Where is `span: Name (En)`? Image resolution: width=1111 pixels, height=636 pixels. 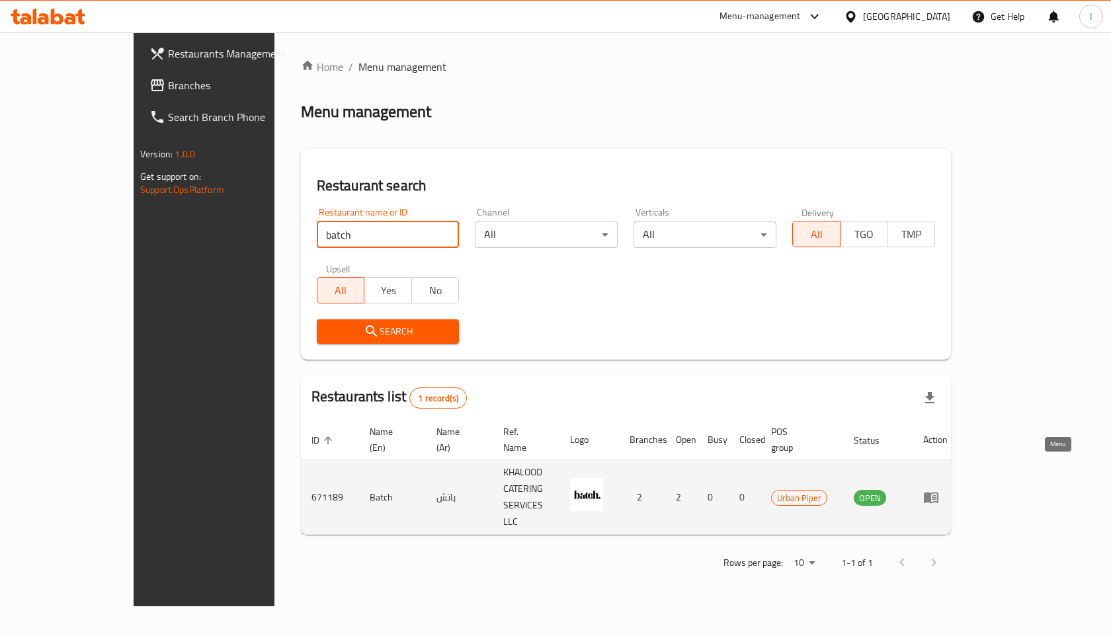 span: Name (En) is located at coordinates (390, 440).